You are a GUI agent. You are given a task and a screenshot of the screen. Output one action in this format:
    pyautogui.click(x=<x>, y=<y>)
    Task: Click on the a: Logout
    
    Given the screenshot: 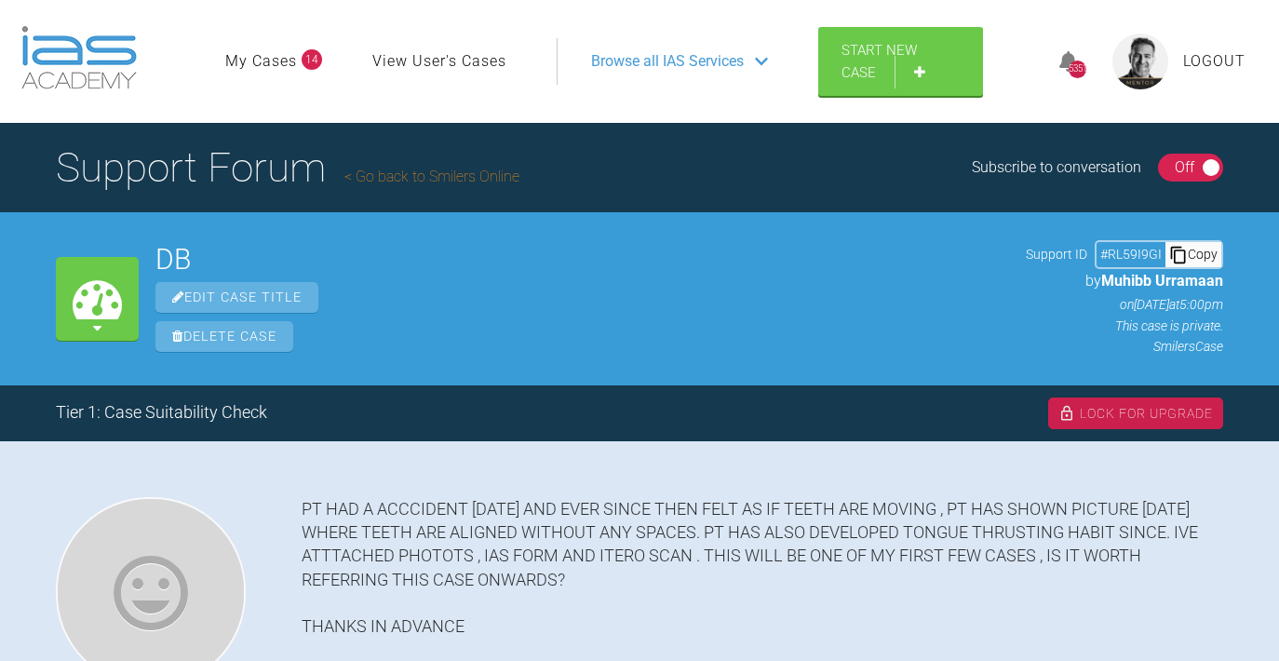 What is the action you would take?
    pyautogui.click(x=1214, y=61)
    